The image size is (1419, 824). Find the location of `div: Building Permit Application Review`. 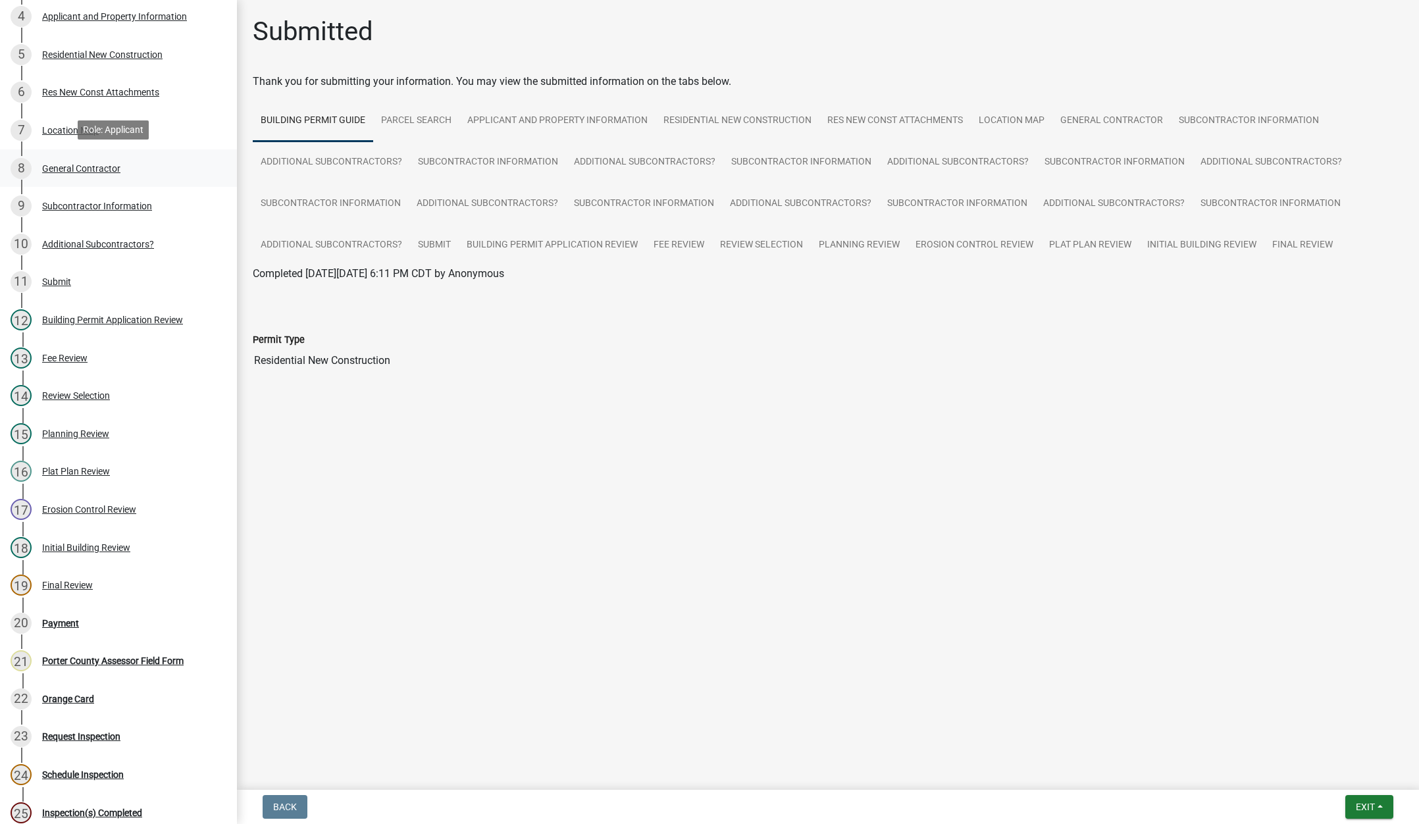

div: Building Permit Application Review is located at coordinates (113, 320).